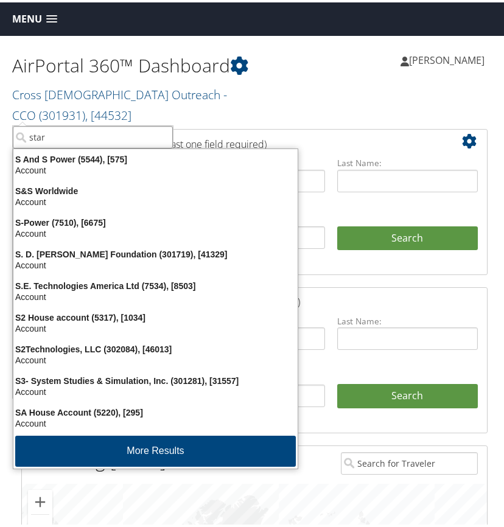 This screenshot has height=527, width=504. What do you see at coordinates (409, 461) in the screenshot?
I see `input: Search for Traveler` at bounding box center [409, 461].